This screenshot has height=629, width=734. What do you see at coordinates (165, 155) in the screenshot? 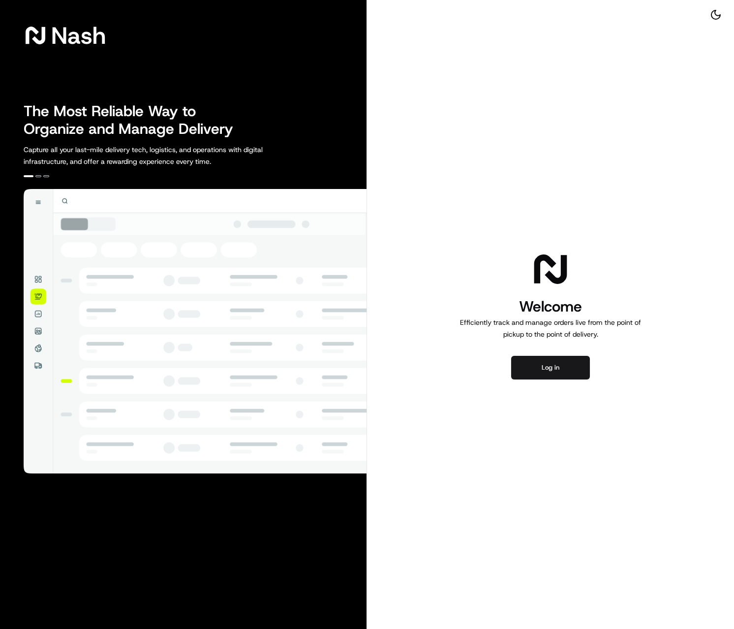
I see `p: Capture all your last-mile delivery tech, logistics, and operations with digital infrastructure, ...` at bounding box center [165, 155].